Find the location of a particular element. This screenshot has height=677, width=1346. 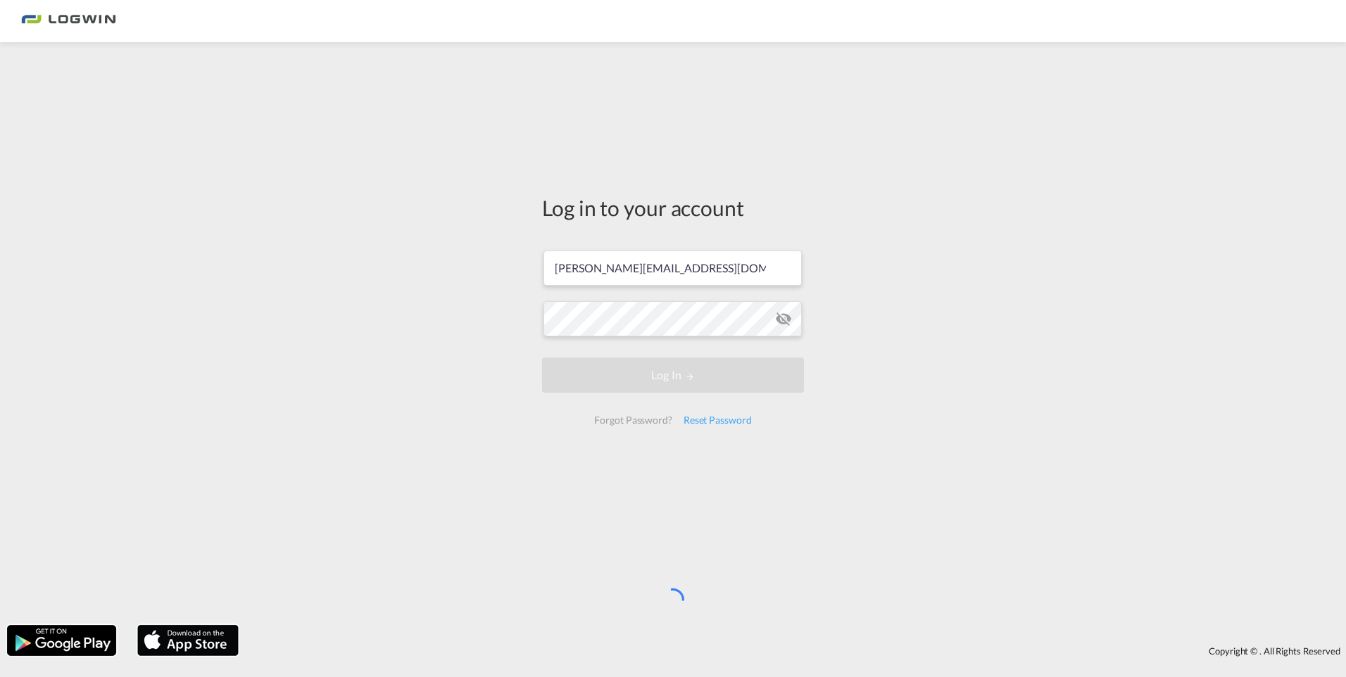

img: apple.png is located at coordinates (188, 641).